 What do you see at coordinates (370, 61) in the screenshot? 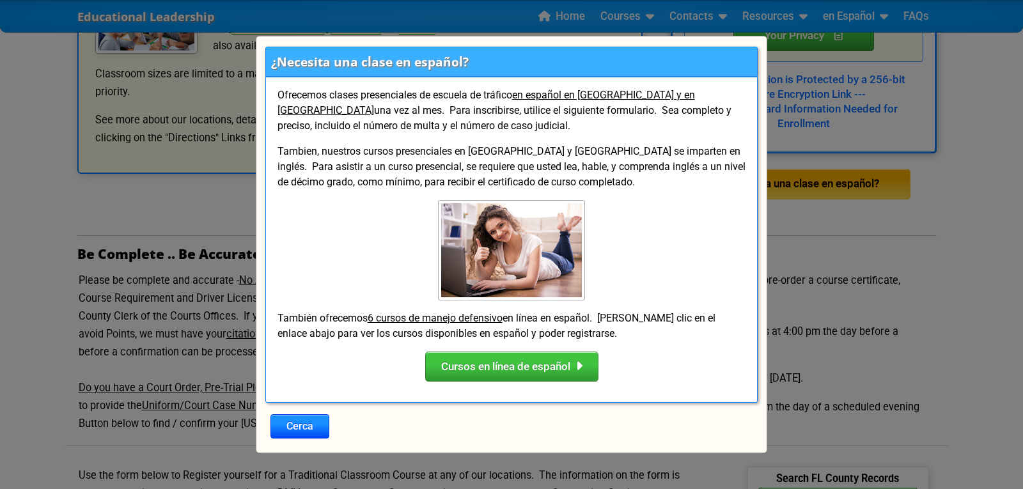
I see `h3: ¿Necesita una clase en español?` at bounding box center [370, 61].